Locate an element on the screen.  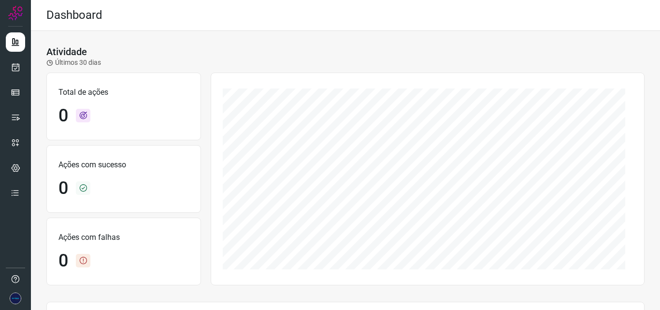
img: ec3b18c95a01f9524ecc1107e33c14f6.png is located at coordinates (15, 298).